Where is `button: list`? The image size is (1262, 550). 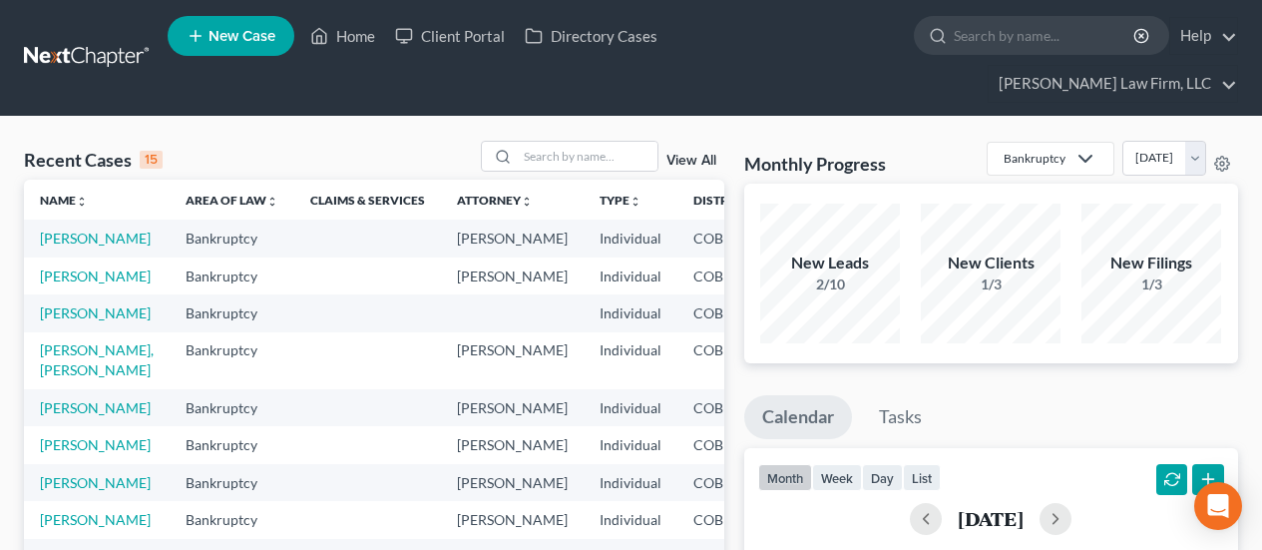 button: list is located at coordinates (922, 477).